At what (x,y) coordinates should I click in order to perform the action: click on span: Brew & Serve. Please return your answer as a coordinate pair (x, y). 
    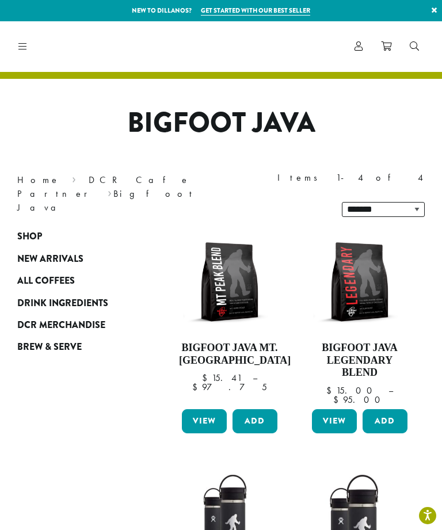
    Looking at the image, I should click on (50, 347).